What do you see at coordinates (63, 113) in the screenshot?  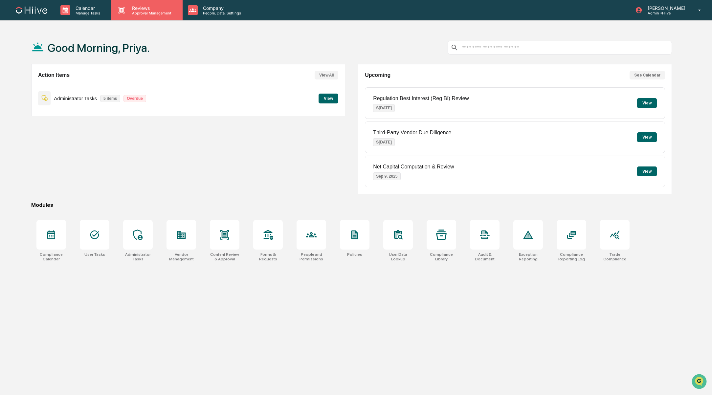 I see `a: Powered byPylon` at bounding box center [63, 113].